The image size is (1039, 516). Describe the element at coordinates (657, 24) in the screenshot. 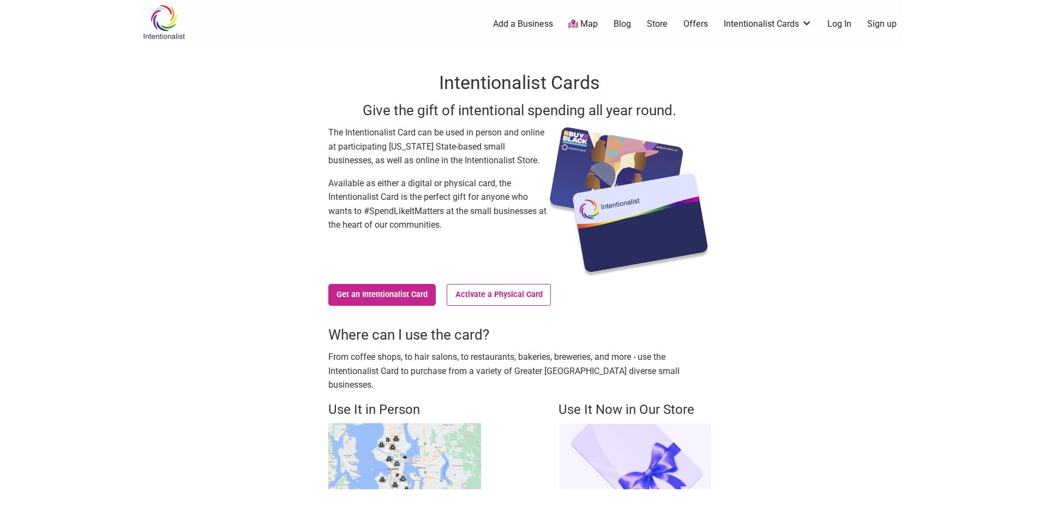

I see `a: Store` at that location.